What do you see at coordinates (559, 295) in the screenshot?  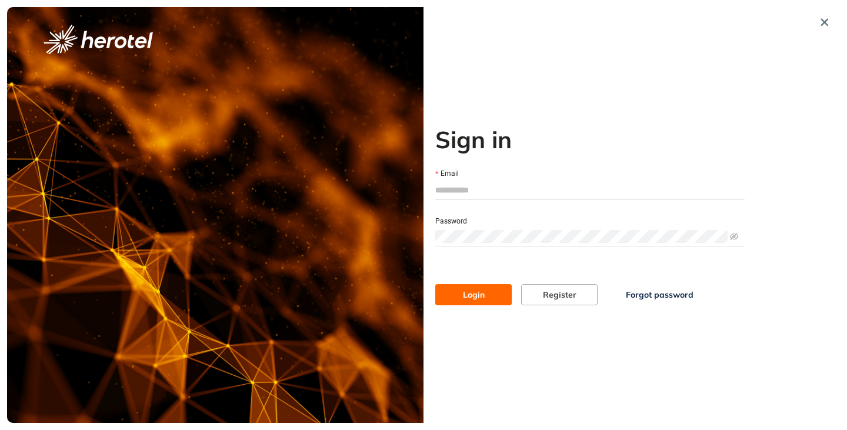 I see `button: Register` at bounding box center [559, 295].